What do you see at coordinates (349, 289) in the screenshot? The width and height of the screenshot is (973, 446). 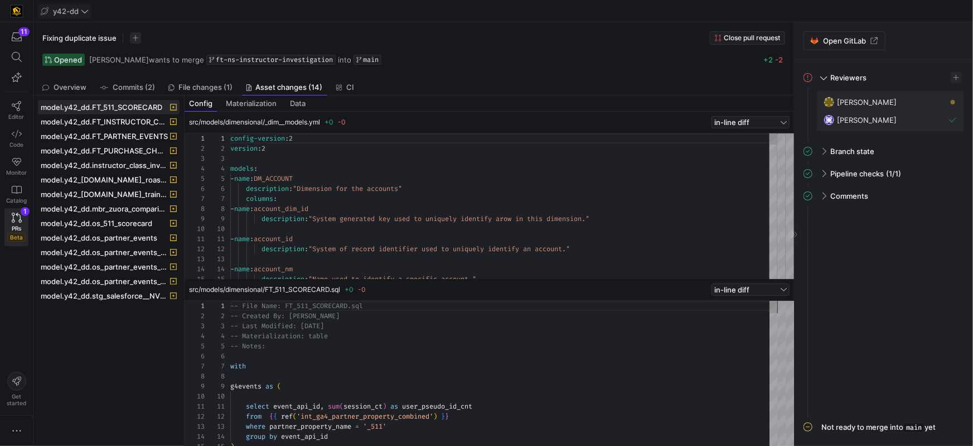 I see `span: +0` at bounding box center [349, 289].